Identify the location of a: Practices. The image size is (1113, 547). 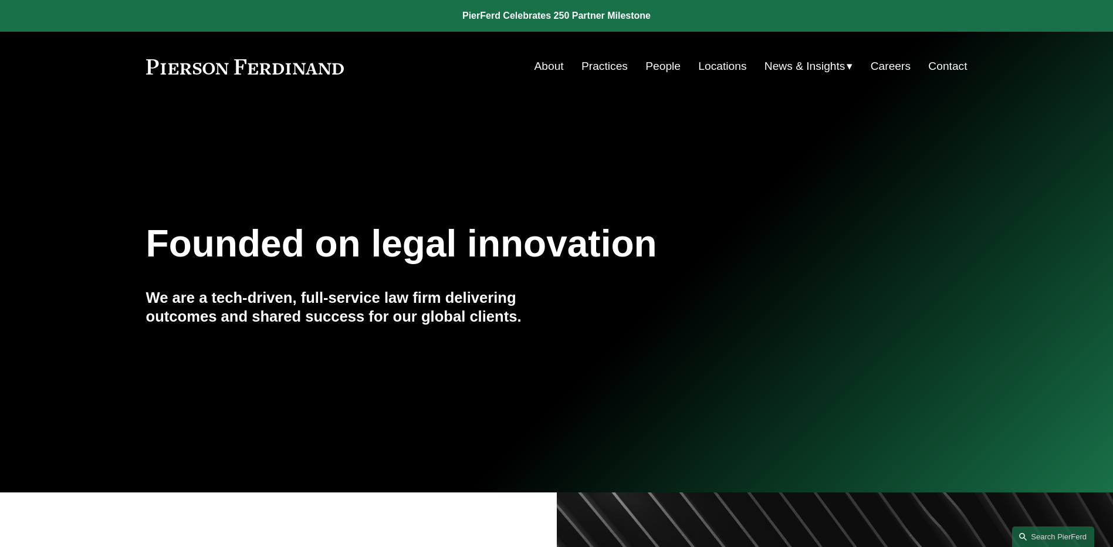
(604, 66).